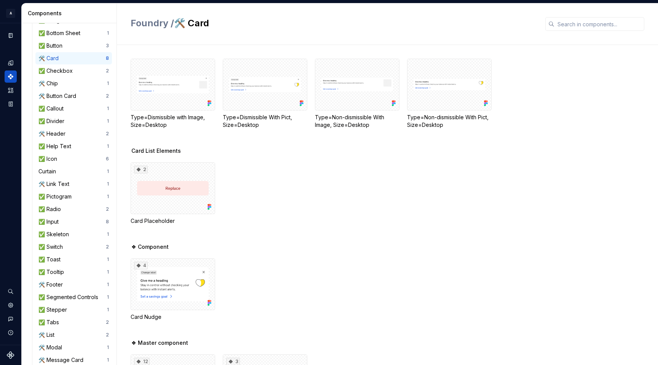  I want to click on div: Contact support, so click(11, 319).